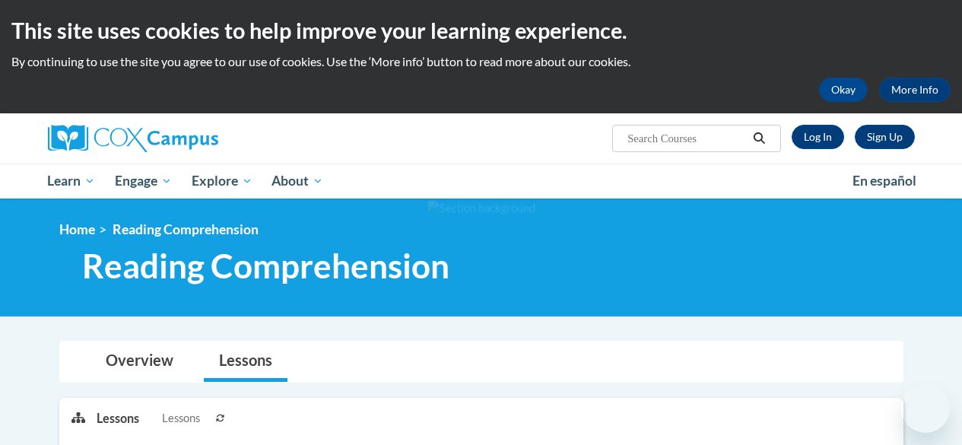 This screenshot has width=962, height=445. Describe the element at coordinates (118, 418) in the screenshot. I see `p: Lessons` at that location.